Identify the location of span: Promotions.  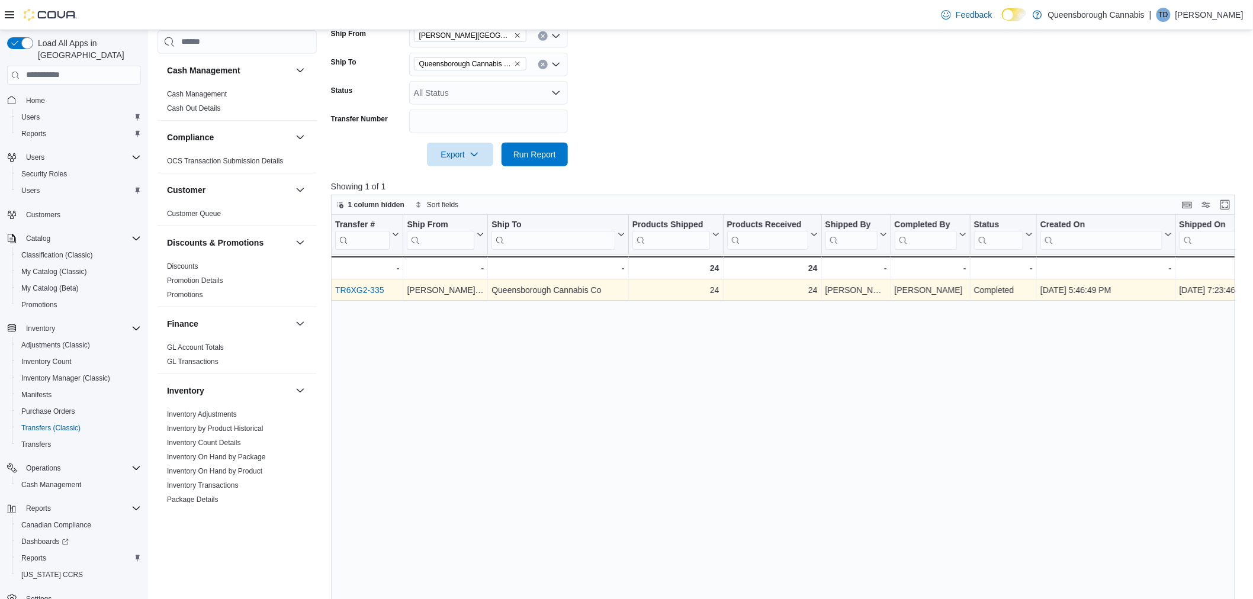
(79, 305).